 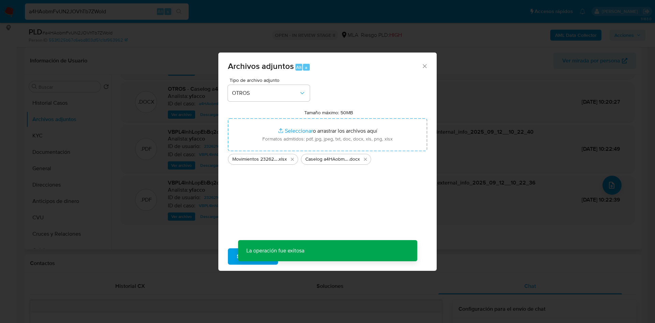 What do you see at coordinates (292, 159) in the screenshot?
I see `button: Eliminar Movimientos 2326216777 (2).xlsx` at bounding box center [292, 159].